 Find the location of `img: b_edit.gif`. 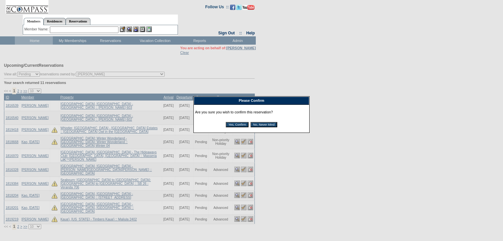

img: b_edit.gif is located at coordinates (122, 29).